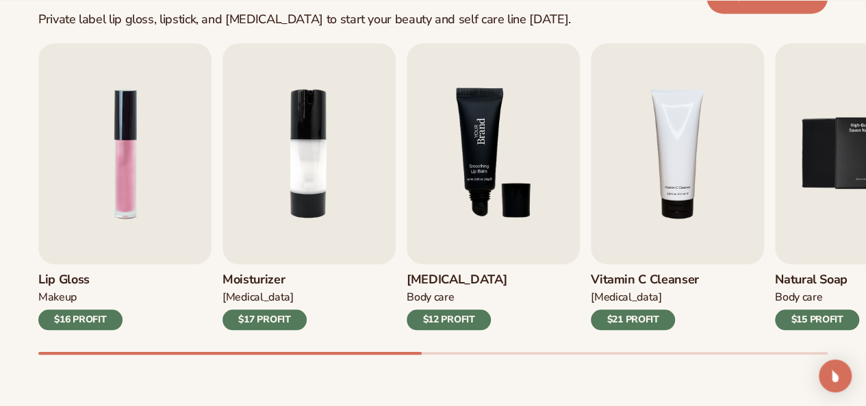  What do you see at coordinates (817, 320) in the screenshot?
I see `div: $15 PROFIT` at bounding box center [817, 320].